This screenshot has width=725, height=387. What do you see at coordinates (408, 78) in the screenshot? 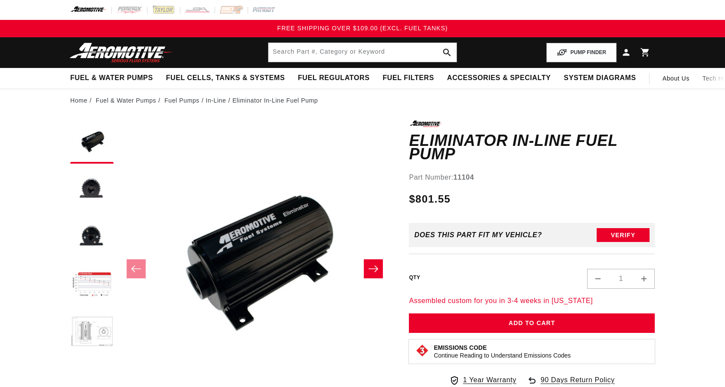
I see `summary: Fuel Filters` at bounding box center [408, 78].